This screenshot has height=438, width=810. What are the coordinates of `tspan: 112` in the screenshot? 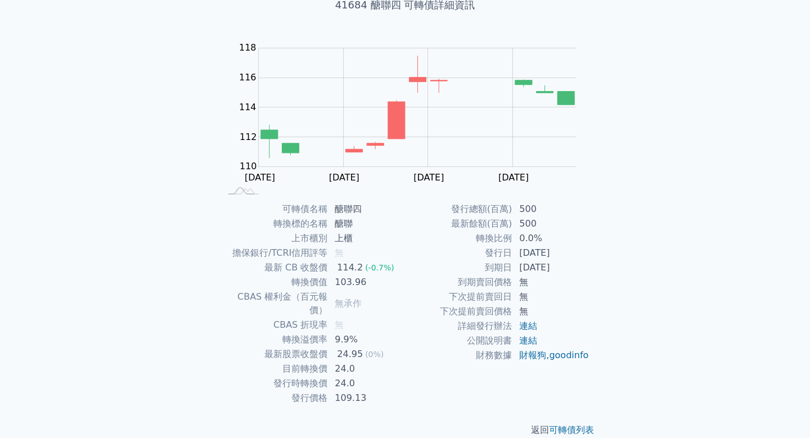 It's located at (248, 137).